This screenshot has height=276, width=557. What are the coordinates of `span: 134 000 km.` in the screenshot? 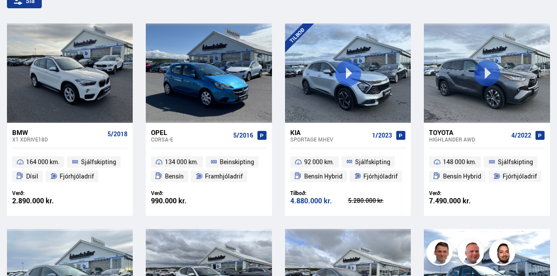 It's located at (181, 162).